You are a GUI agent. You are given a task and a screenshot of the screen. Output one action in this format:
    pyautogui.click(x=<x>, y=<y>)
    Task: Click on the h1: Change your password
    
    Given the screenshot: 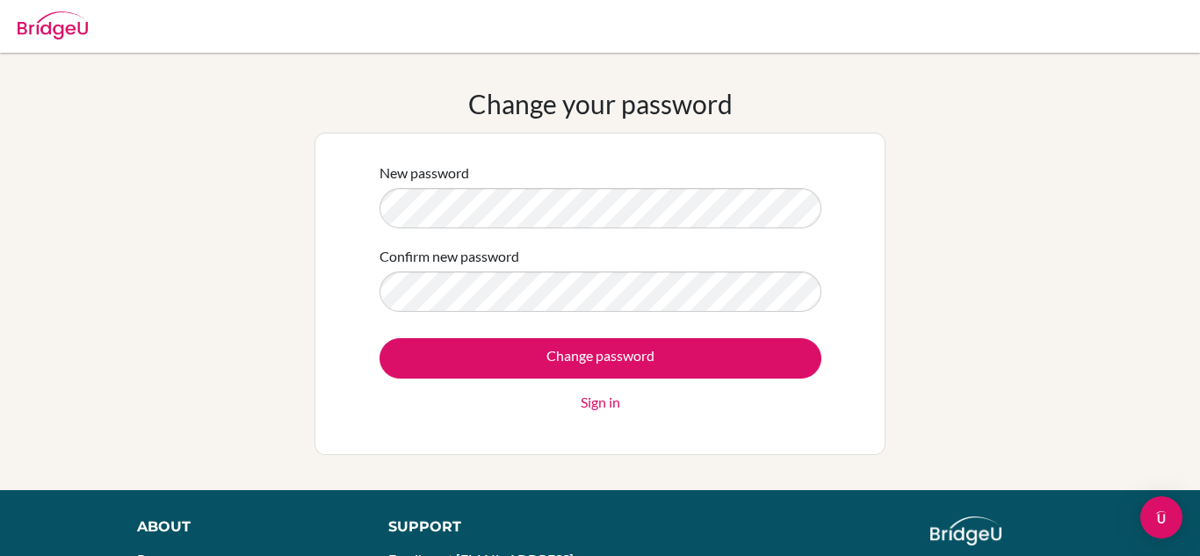 What is the action you would take?
    pyautogui.click(x=600, y=104)
    